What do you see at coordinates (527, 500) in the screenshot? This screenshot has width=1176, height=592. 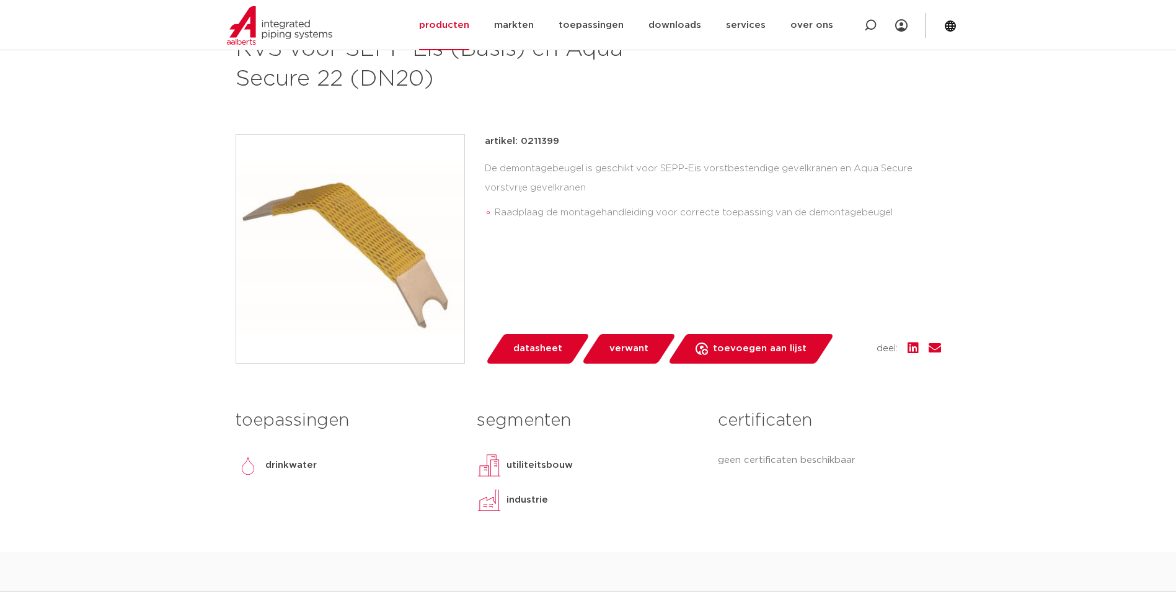 I see `p: industrie` at bounding box center [527, 500].